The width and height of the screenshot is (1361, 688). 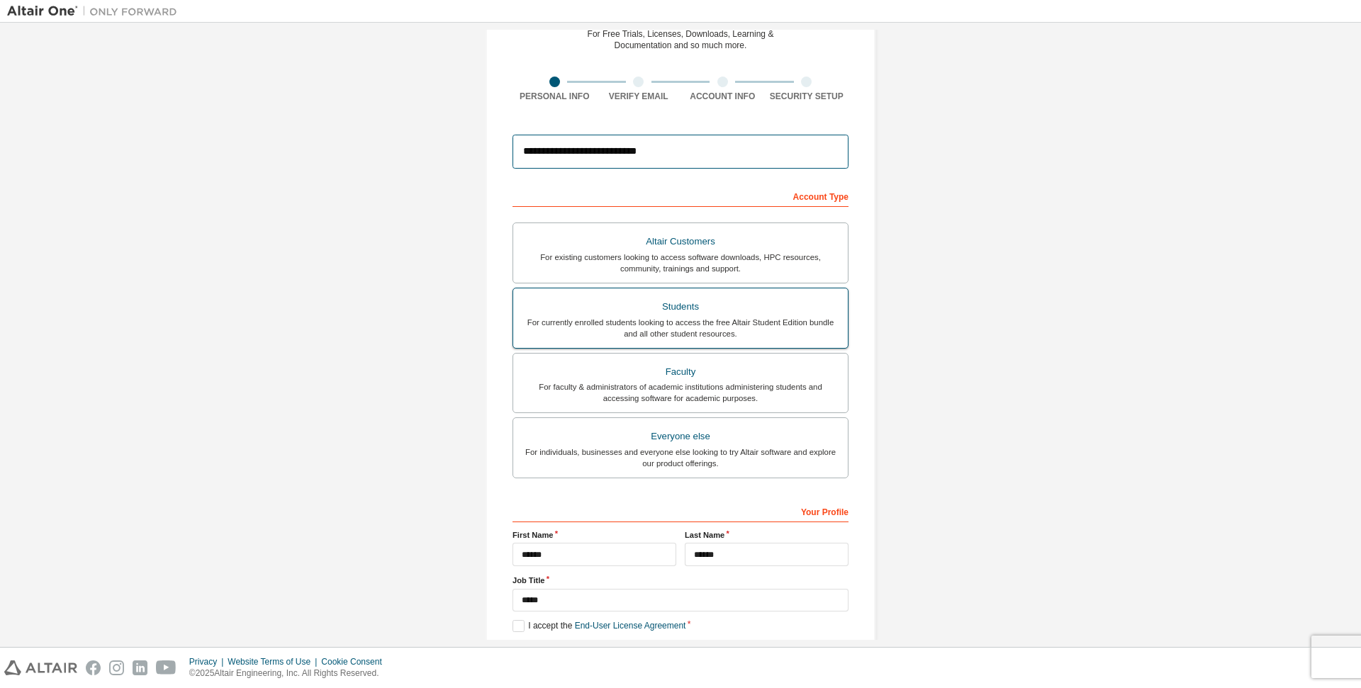 I want to click on div: Website Terms of Use, so click(x=274, y=662).